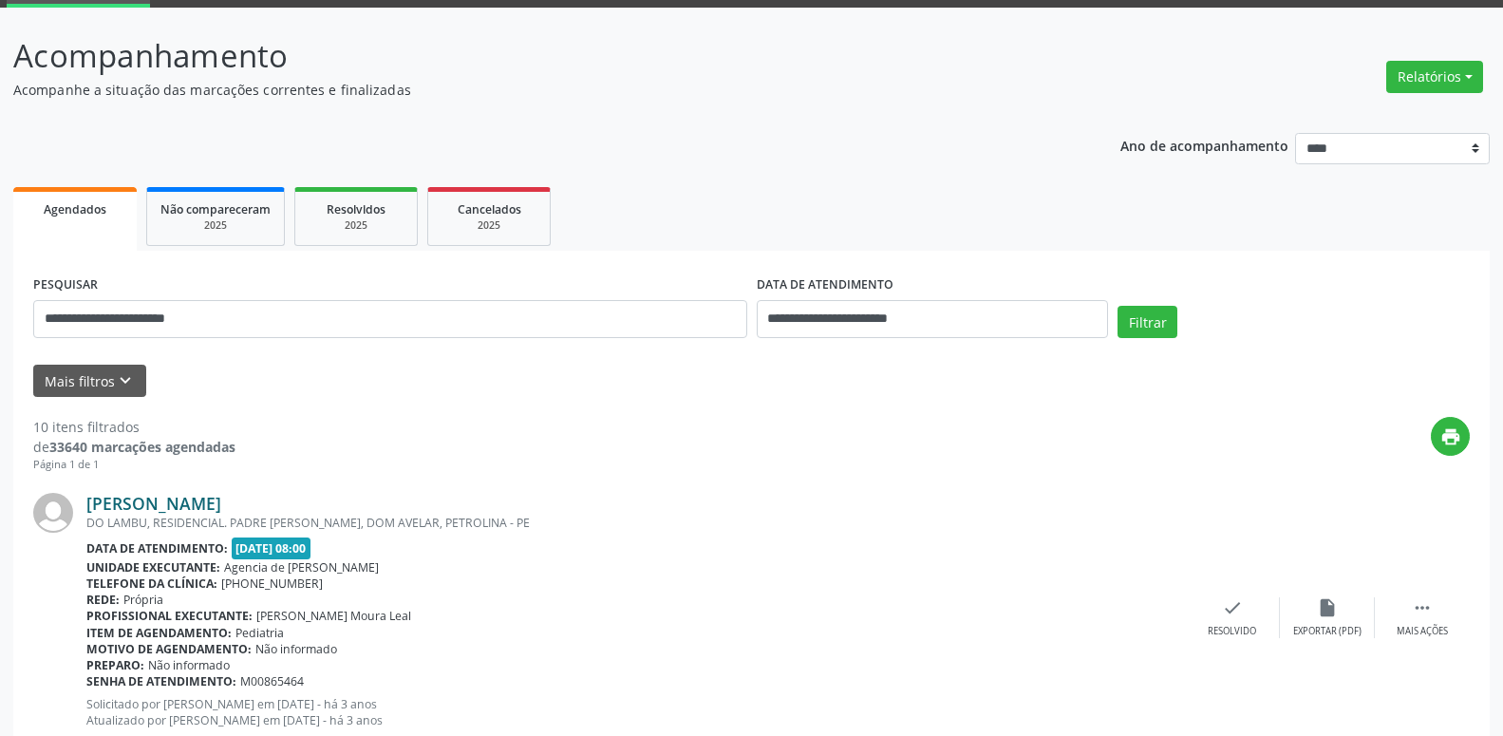 This screenshot has height=736, width=1503. Describe the element at coordinates (169, 648) in the screenshot. I see `b: Motivo de agendamento:` at that location.